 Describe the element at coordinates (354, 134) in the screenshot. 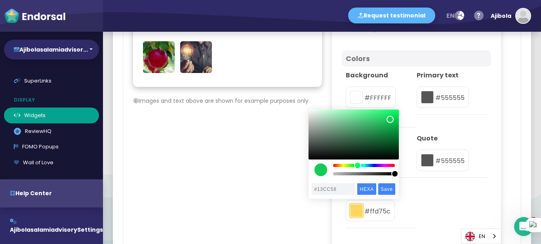

I see `div: color selection area` at that location.